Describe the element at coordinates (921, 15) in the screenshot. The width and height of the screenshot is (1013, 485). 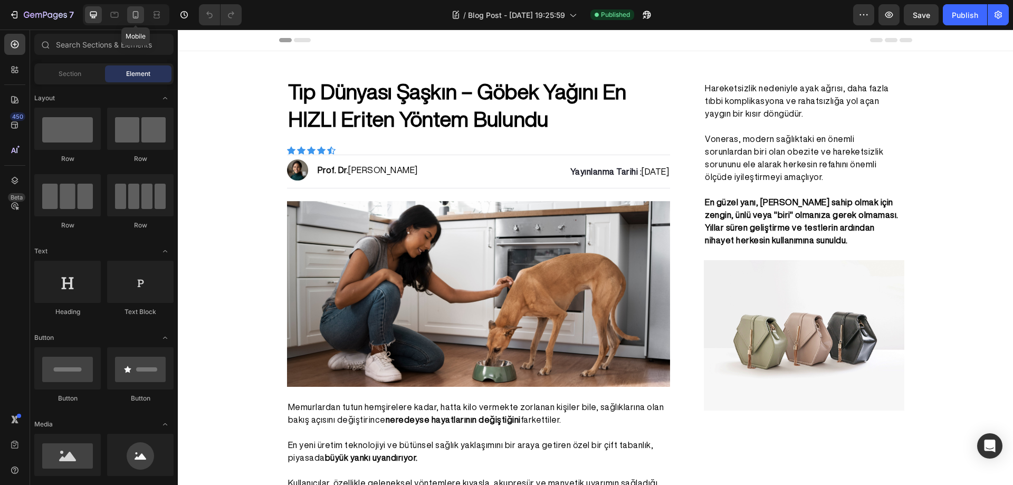
I see `span: Save` at that location.